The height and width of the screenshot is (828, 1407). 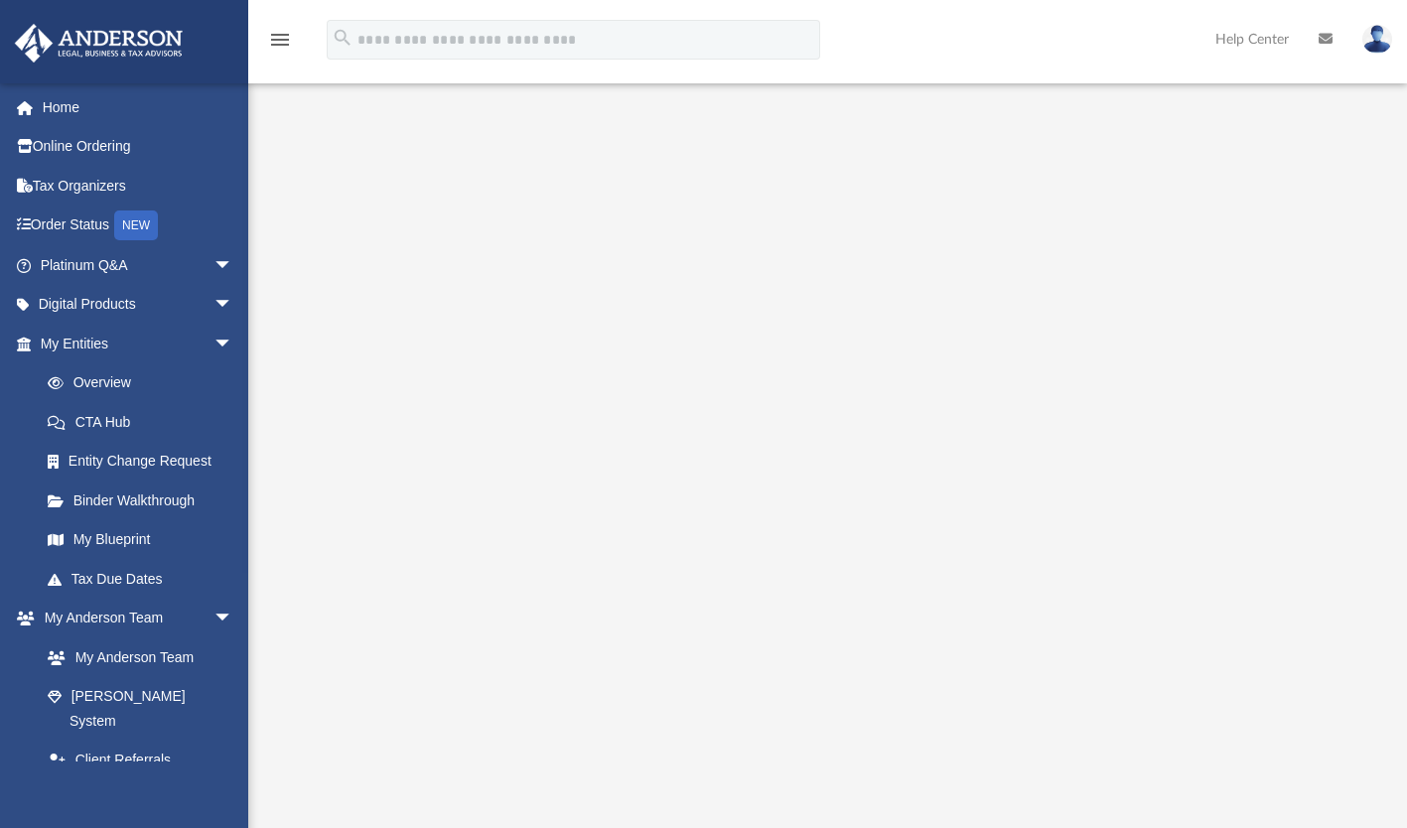 What do you see at coordinates (133, 619) in the screenshot?
I see `a: My Anderson Teamarrow_drop_down` at bounding box center [133, 619].